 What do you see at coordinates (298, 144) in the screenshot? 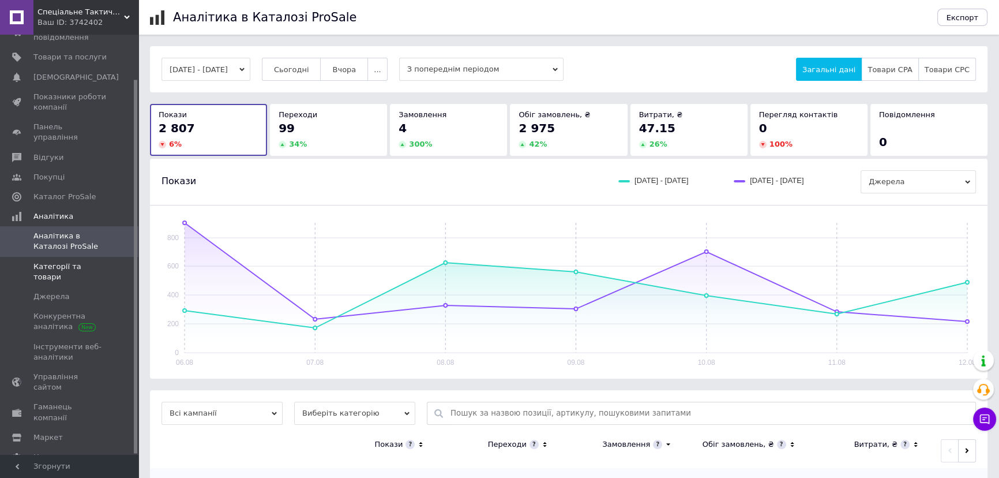
I see `span: 34 %` at bounding box center [298, 144].